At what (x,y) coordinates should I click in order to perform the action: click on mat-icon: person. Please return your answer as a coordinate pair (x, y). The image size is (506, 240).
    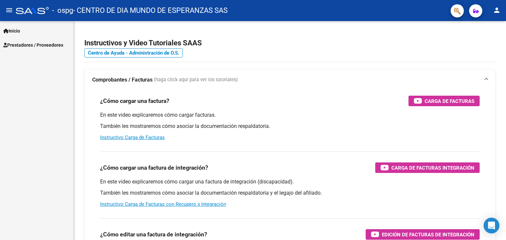
    Looking at the image, I should click on (497, 10).